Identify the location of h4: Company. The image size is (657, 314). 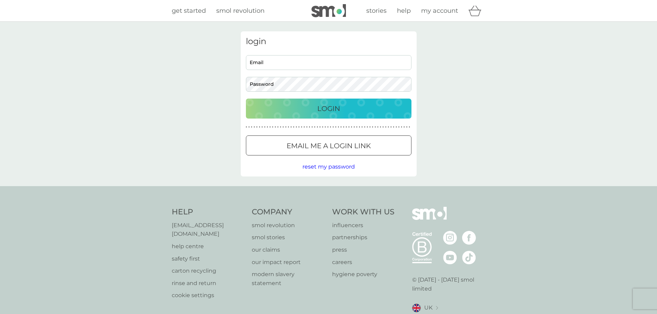
(288, 212).